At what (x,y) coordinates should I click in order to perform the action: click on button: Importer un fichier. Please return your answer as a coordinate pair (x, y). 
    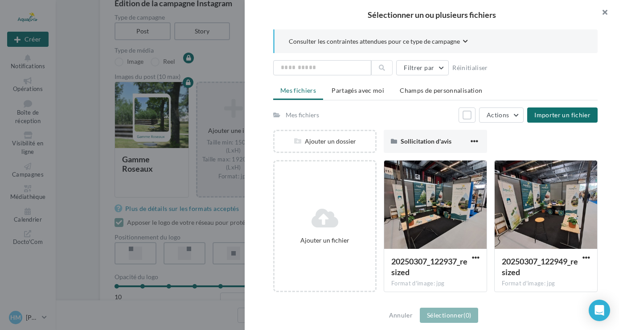
    Looking at the image, I should click on (563, 115).